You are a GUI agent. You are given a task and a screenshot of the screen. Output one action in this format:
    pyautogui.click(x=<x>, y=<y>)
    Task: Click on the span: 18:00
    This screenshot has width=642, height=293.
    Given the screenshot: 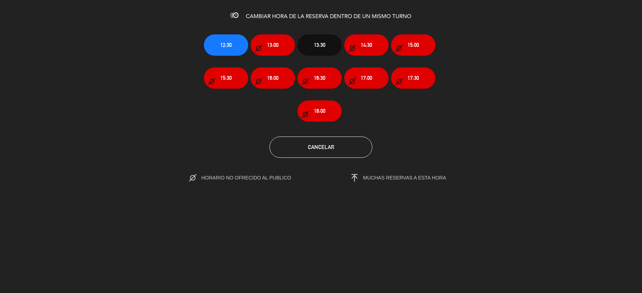 What is the action you would take?
    pyautogui.click(x=320, y=111)
    